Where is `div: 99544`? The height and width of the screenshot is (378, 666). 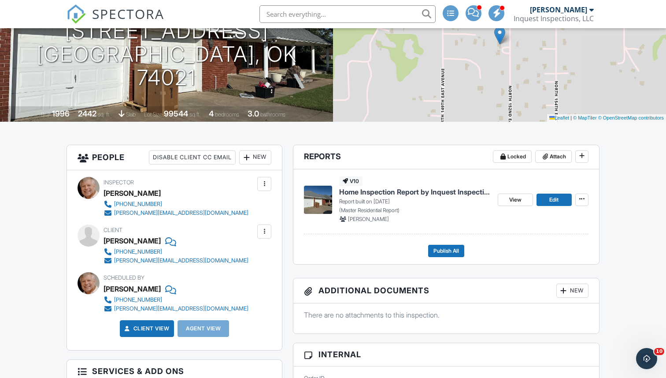 div: 99544 is located at coordinates (176, 113).